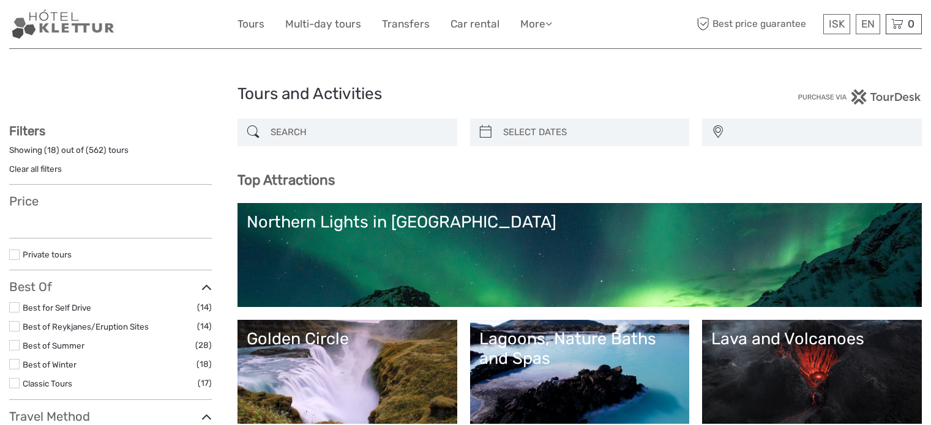 The height and width of the screenshot is (425, 931). What do you see at coordinates (204, 383) in the screenshot?
I see `span: (17)` at bounding box center [204, 383].